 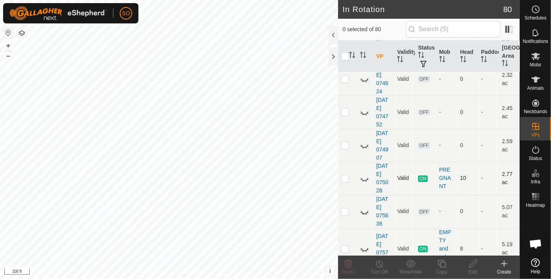 I want to click on a: Privacy Policy, so click(x=152, y=272).